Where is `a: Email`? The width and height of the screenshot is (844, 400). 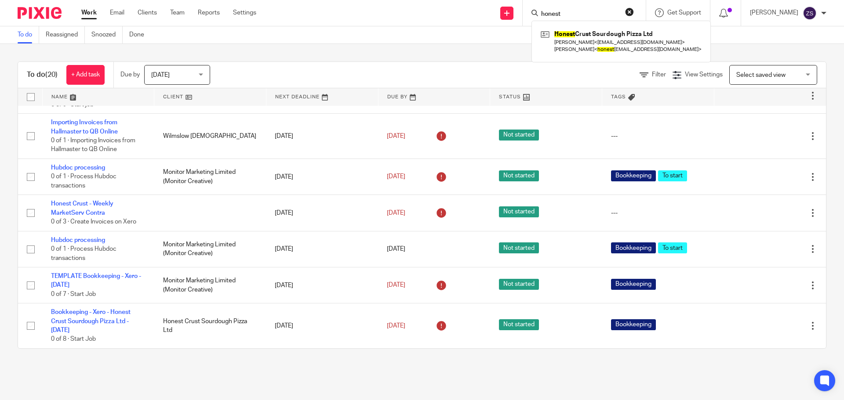
a: Email is located at coordinates (117, 13).